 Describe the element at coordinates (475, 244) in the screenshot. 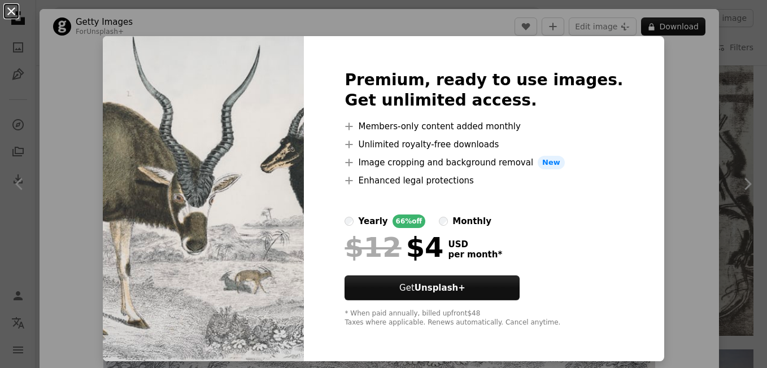

I see `span: USD` at that location.